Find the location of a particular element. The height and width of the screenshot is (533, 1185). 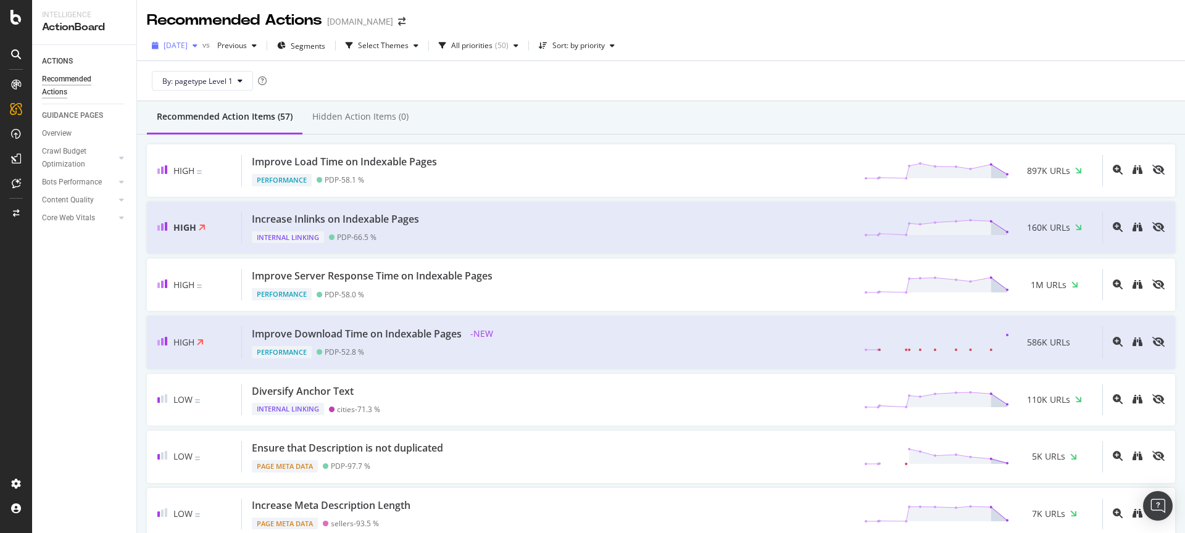

div: Diversify Anchor Text is located at coordinates (302, 391).